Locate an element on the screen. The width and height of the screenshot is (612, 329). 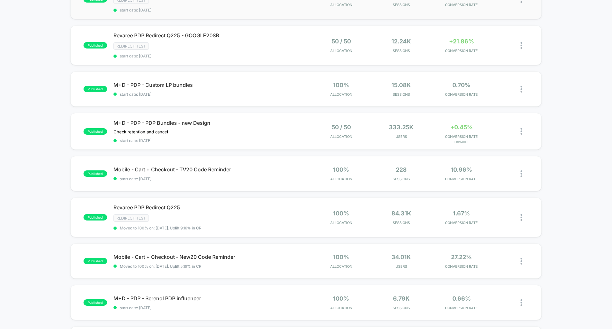
span: 27.22% is located at coordinates (461, 257).